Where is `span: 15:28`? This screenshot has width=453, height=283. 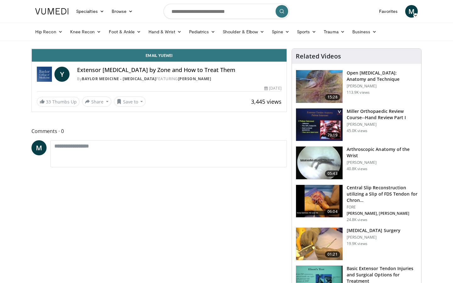
span: 15:28 is located at coordinates (332, 97).